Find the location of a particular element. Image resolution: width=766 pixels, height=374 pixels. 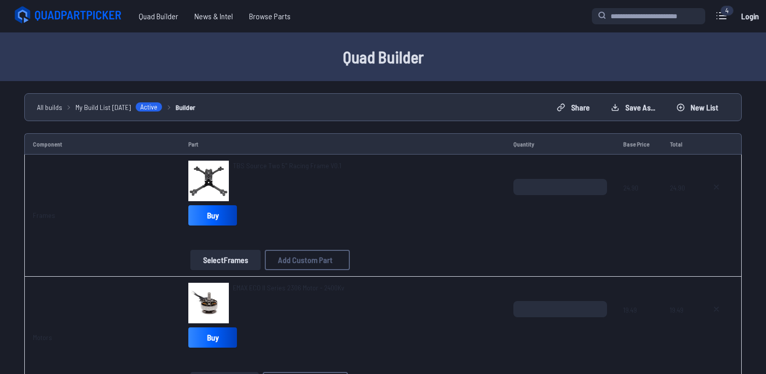

span: All builds is located at coordinates (50, 107).